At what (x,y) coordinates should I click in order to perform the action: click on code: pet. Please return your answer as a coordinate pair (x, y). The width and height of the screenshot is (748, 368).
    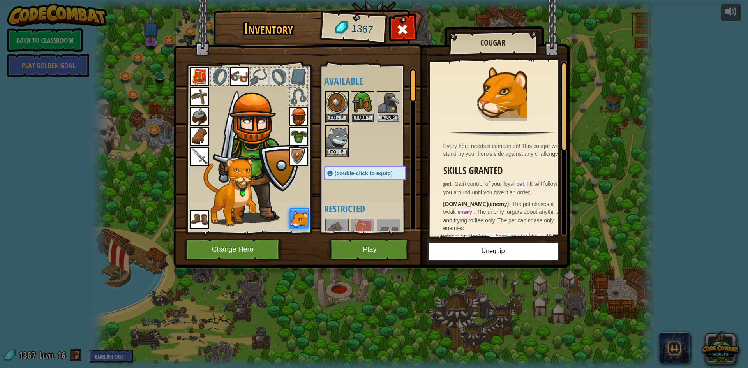
    Looking at the image, I should click on (520, 185).